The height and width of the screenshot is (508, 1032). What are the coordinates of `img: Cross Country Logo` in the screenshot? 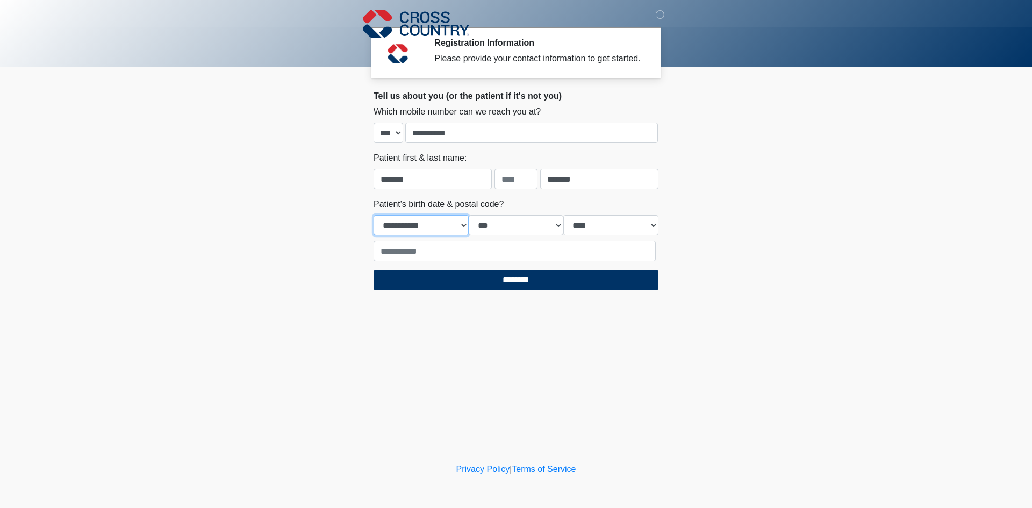 It's located at (416, 24).